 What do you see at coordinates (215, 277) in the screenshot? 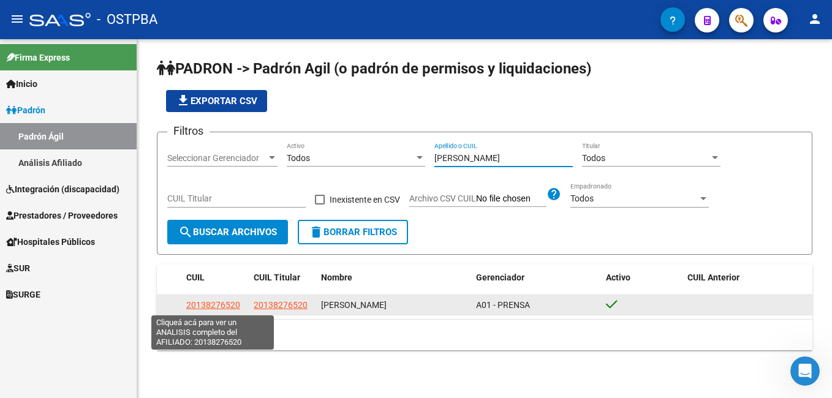
I see `datatable-header-cell: CUIL` at bounding box center [215, 277].